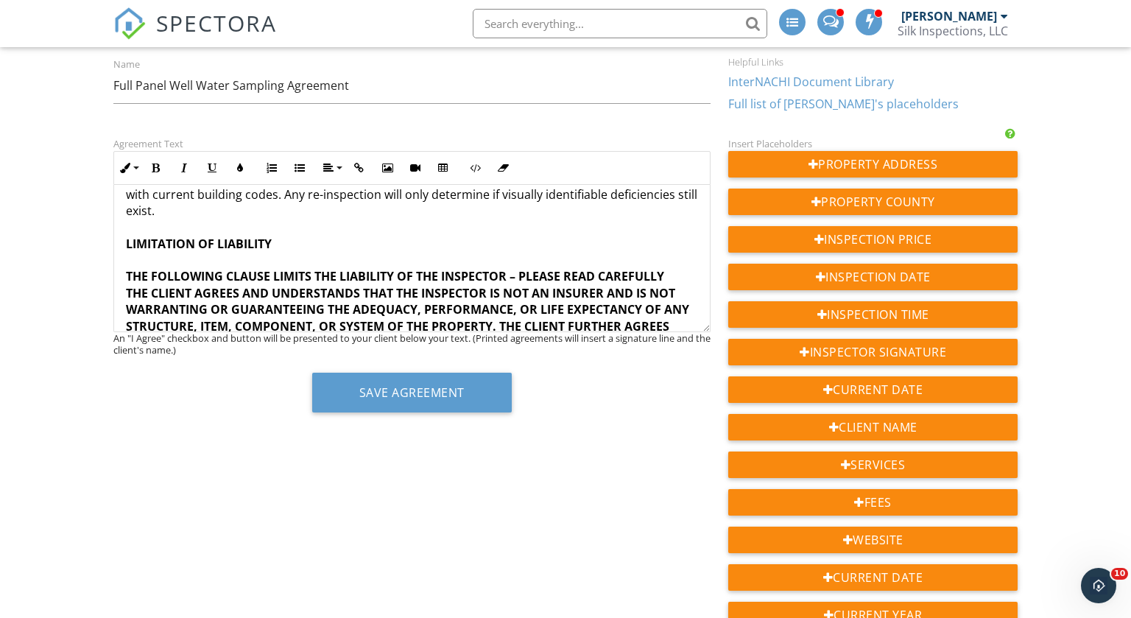 This screenshot has width=1131, height=618. What do you see at coordinates (873, 314) in the screenshot?
I see `div: Inspection Time` at bounding box center [873, 314].